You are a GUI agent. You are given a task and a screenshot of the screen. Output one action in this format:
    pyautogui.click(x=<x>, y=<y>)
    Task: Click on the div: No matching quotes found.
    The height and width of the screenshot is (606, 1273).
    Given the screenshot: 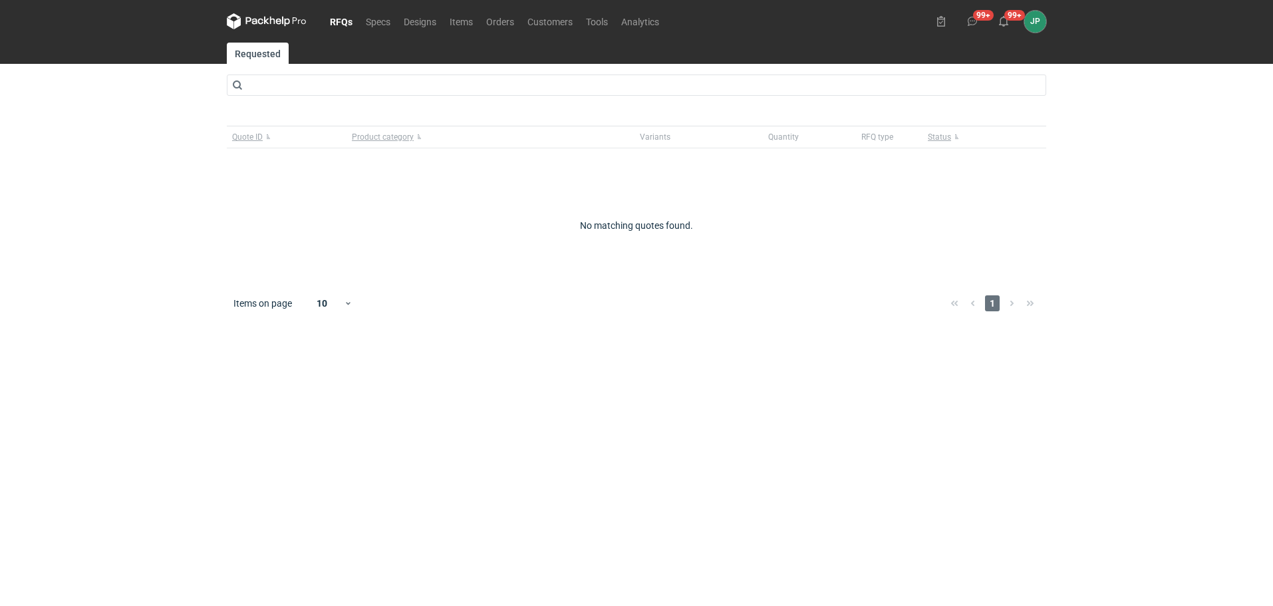 What is the action you would take?
    pyautogui.click(x=636, y=225)
    